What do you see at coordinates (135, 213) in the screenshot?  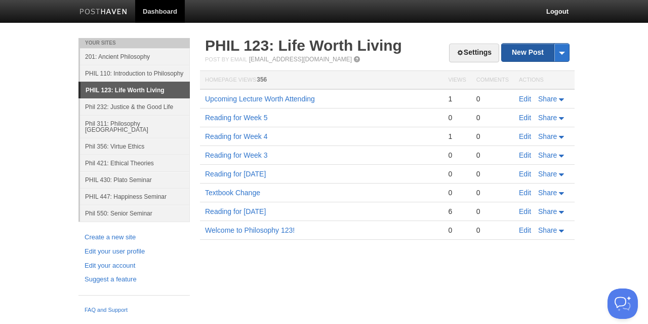 I see `a: Phil 550: Senior Seminar` at bounding box center [135, 213].